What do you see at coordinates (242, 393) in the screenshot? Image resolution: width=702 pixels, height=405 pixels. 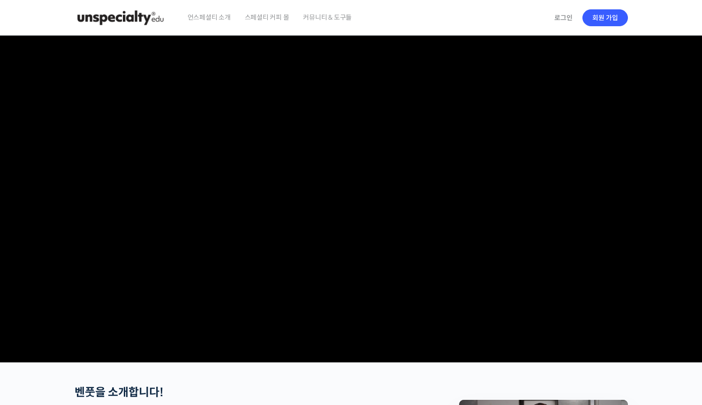 I see `h2: 벤풋을 소개합니다!` at bounding box center [242, 393].